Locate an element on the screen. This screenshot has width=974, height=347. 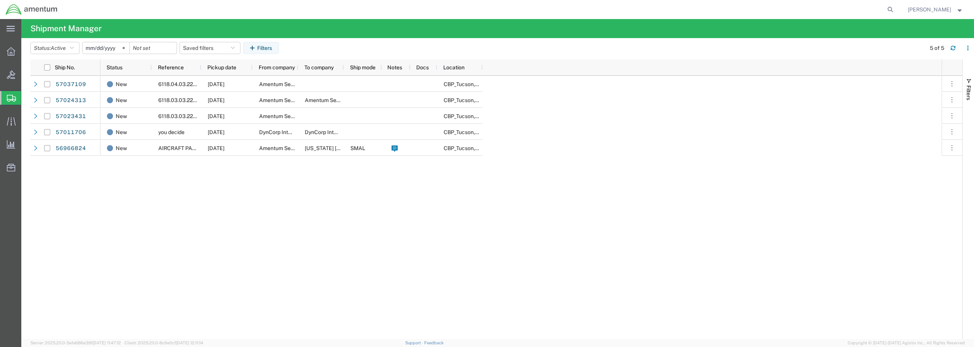
span: Server: 2025.20.0-5efa686e39f is located at coordinates (76, 343).